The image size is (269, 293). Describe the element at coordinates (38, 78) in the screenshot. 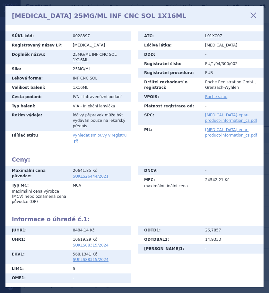

I see `th: Léková forma:` at that location.